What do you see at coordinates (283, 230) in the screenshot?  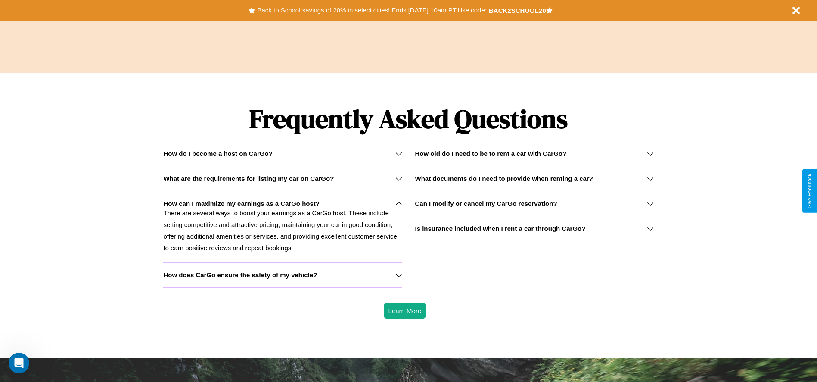 I see `p: There are several ways to boost your earnings as a CarGo host. These include setting competitive ...` at bounding box center [283, 230].